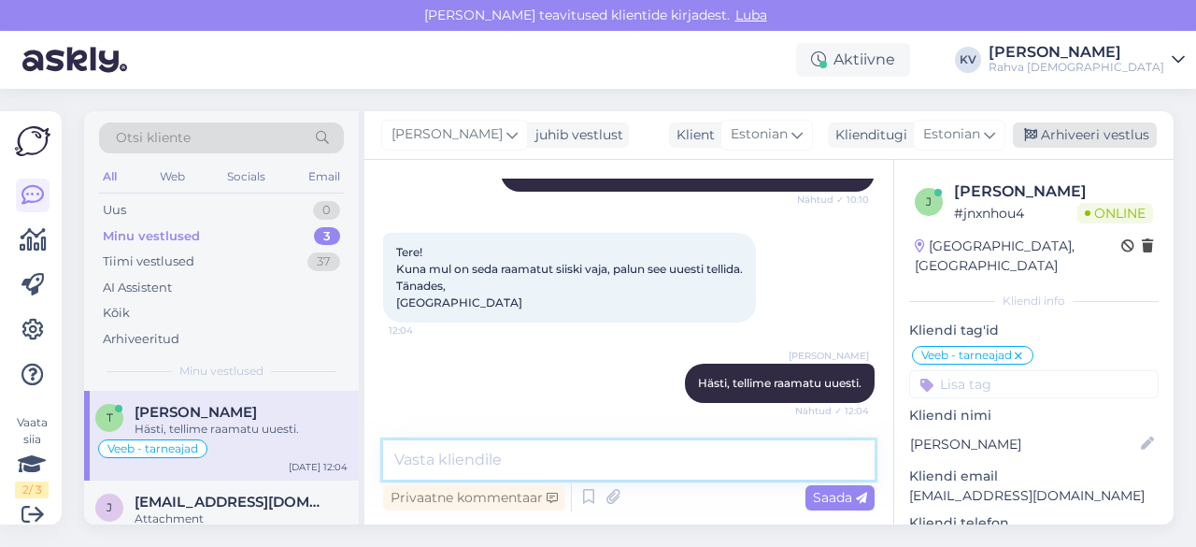 The width and height of the screenshot is (1196, 547). What do you see at coordinates (109, 177) in the screenshot?
I see `div: All` at bounding box center [109, 177].